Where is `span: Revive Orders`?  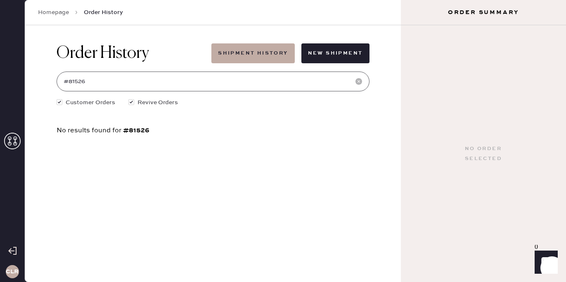
span: Revive Orders is located at coordinates (158, 102).